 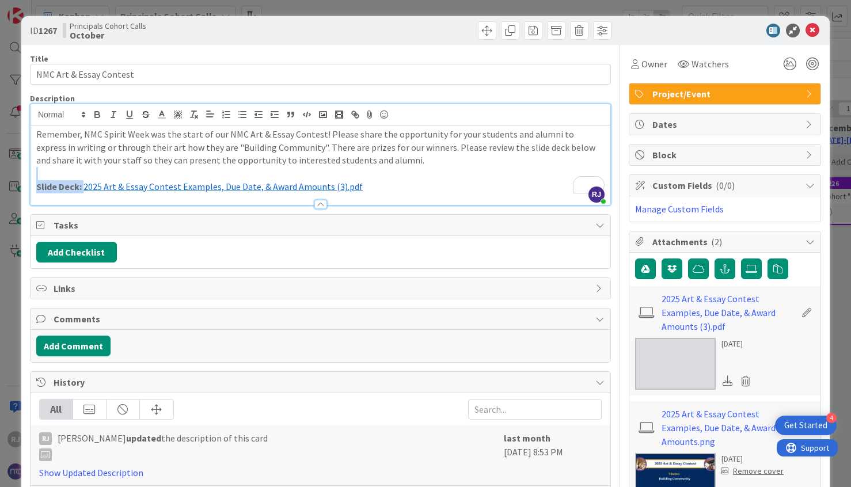 I want to click on button: Add Checklist, so click(x=77, y=252).